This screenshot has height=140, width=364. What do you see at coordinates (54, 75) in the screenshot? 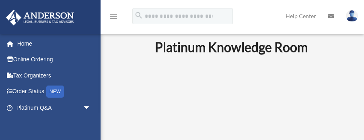
I see `a: Tax Organizers` at bounding box center [54, 75].